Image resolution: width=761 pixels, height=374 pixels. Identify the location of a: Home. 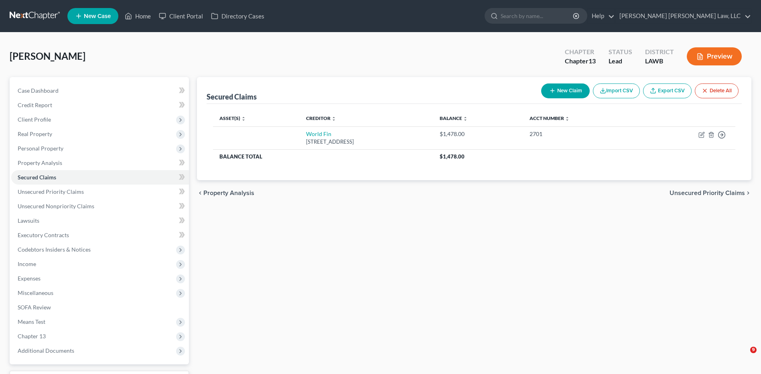
(138, 16).